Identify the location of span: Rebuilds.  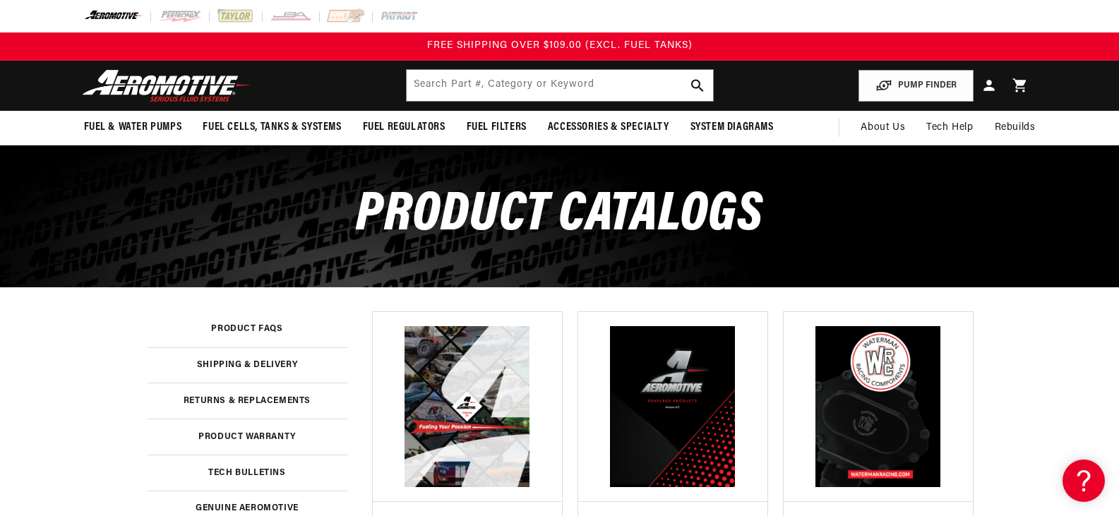
(1015, 128).